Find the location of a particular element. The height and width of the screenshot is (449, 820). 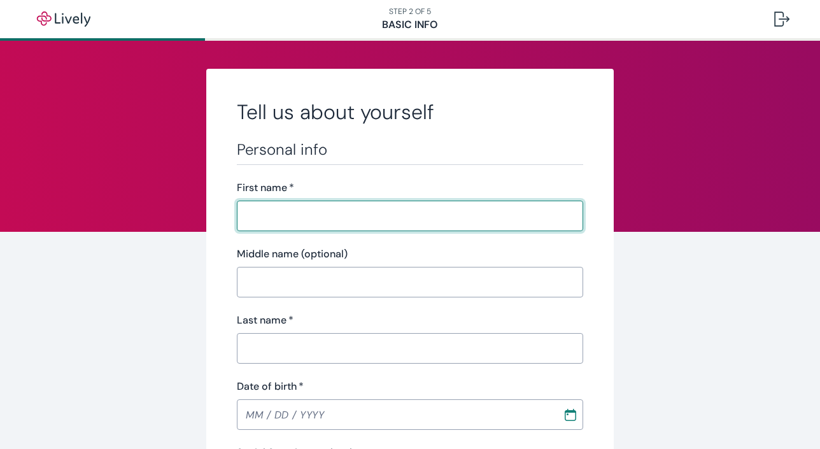

label: Date of birth is located at coordinates (270, 387).